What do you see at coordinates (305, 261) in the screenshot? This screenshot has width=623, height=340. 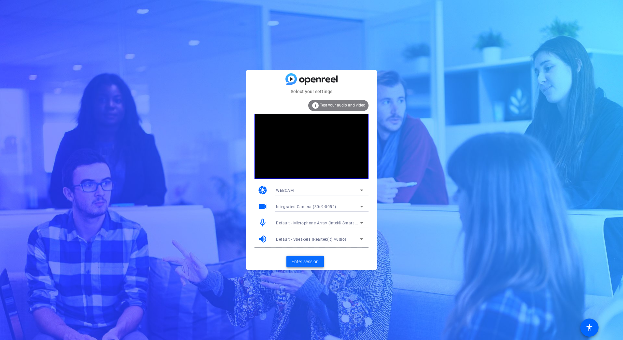 I see `button: Enter session` at bounding box center [305, 261].